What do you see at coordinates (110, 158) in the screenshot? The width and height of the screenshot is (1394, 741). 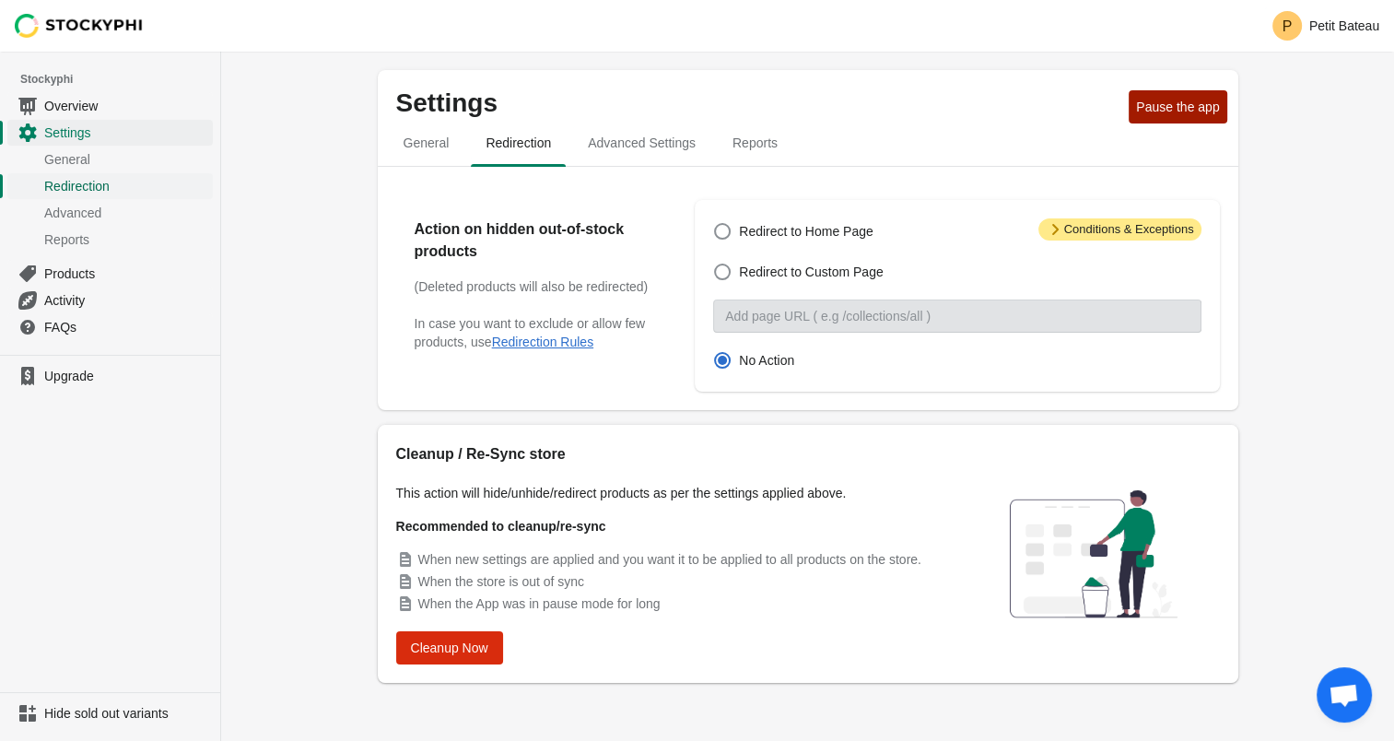 I see `a: General` at bounding box center [110, 158].